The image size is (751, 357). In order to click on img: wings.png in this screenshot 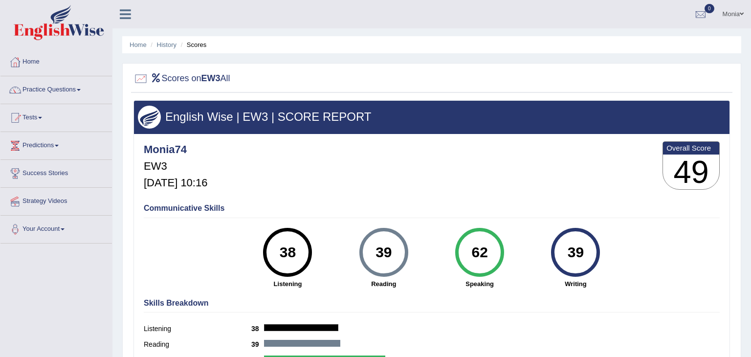, I will do `click(149, 117)`.